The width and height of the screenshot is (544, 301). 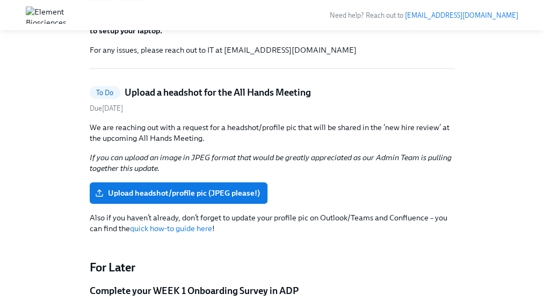 I want to click on em: If you can upload an image in JPEG format that would be greatly appreciated as our Admin Team is ..., so click(x=271, y=163).